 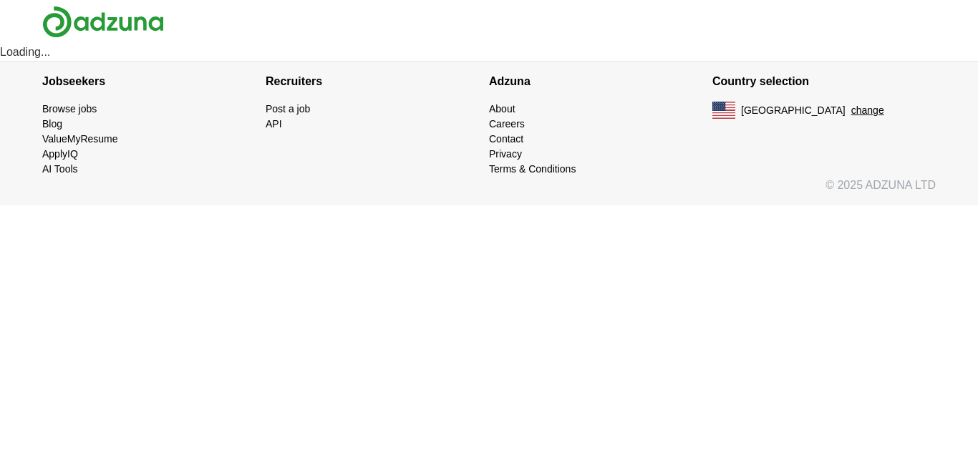 I want to click on img: US flag, so click(x=724, y=110).